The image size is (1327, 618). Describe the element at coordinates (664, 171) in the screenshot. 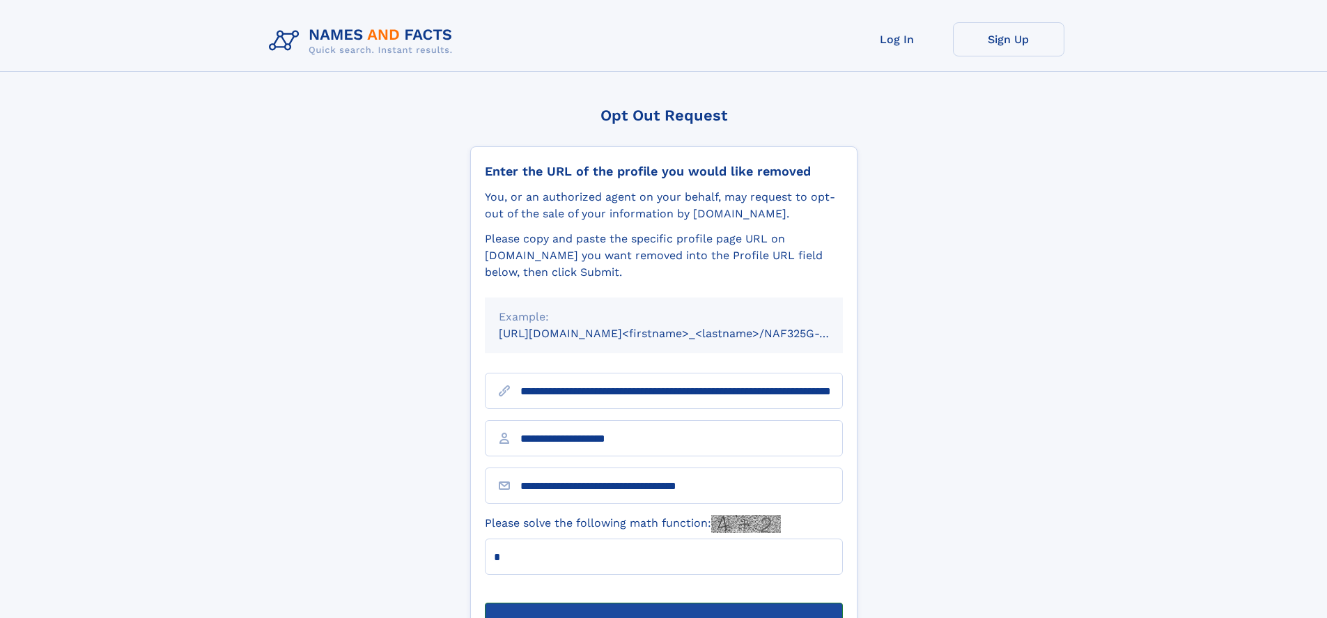

I see `div: Enter the URL of the profile you would like removed` at that location.